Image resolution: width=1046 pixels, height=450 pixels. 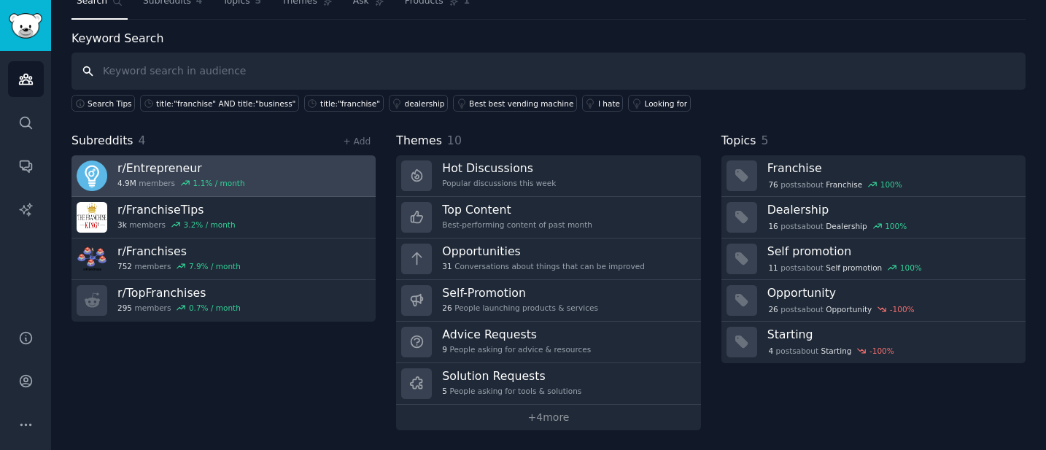 What do you see at coordinates (517, 225) in the screenshot?
I see `div: Best-performing content of past month` at bounding box center [517, 225].